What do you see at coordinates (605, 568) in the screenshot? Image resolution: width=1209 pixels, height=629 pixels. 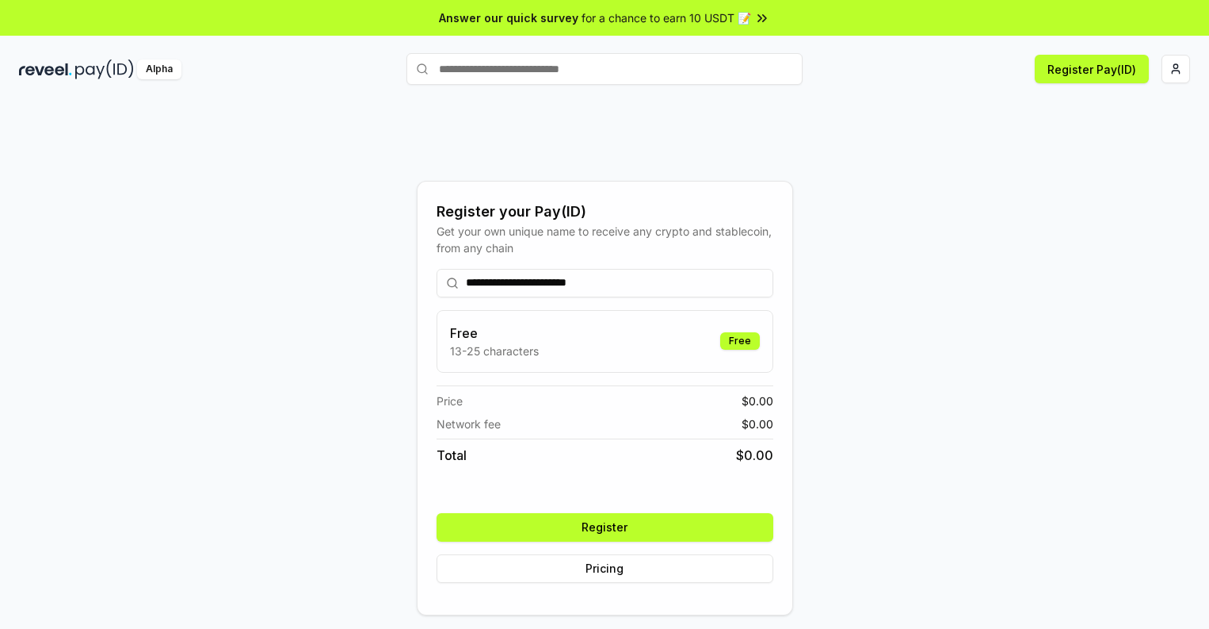 I see `button: Pricing` at bounding box center [605, 568].